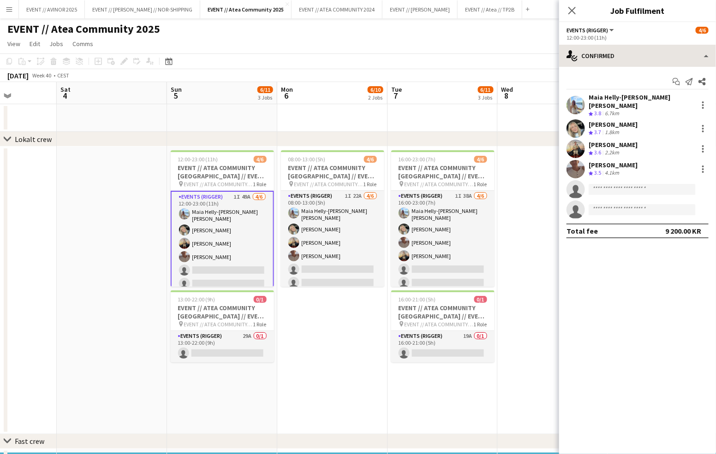  What do you see at coordinates (83, 29) in the screenshot?
I see `h1: EVENT // Atea Community 2025` at bounding box center [83, 29].